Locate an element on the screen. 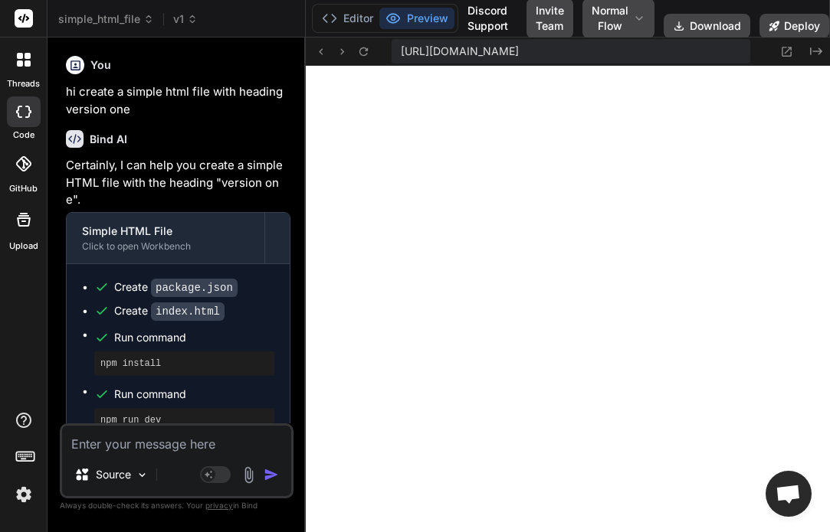 Image resolution: width=830 pixels, height=532 pixels. span: simple_html_file is located at coordinates (106, 19).